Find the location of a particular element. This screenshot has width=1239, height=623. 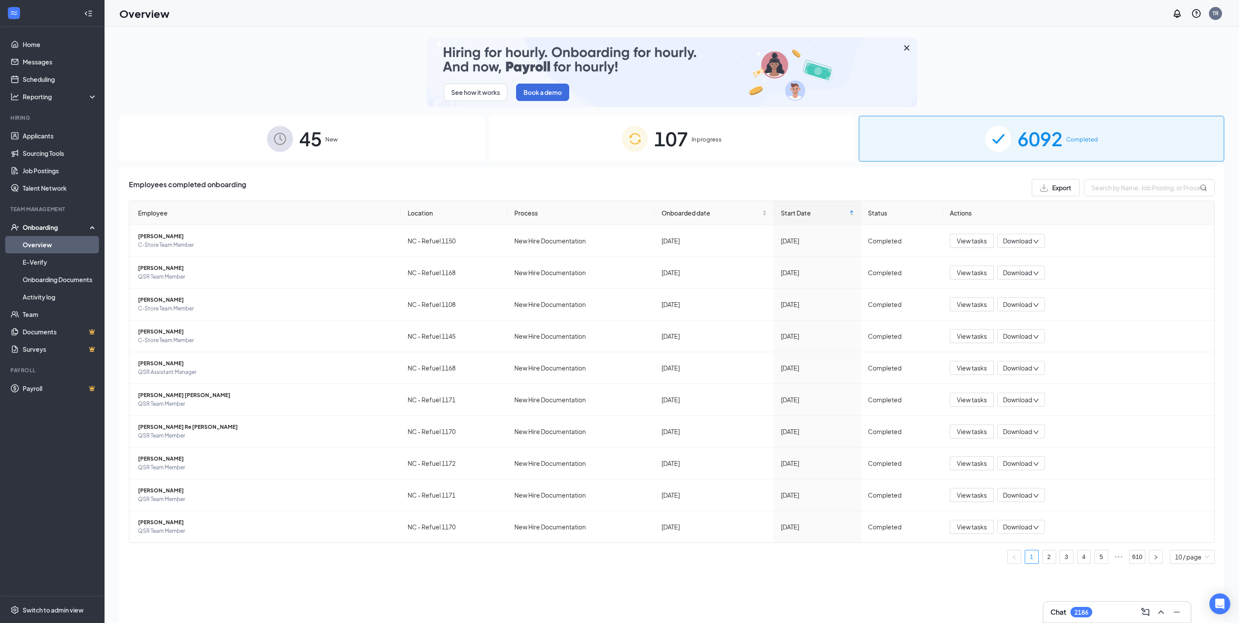

span: 45 is located at coordinates (310, 138).